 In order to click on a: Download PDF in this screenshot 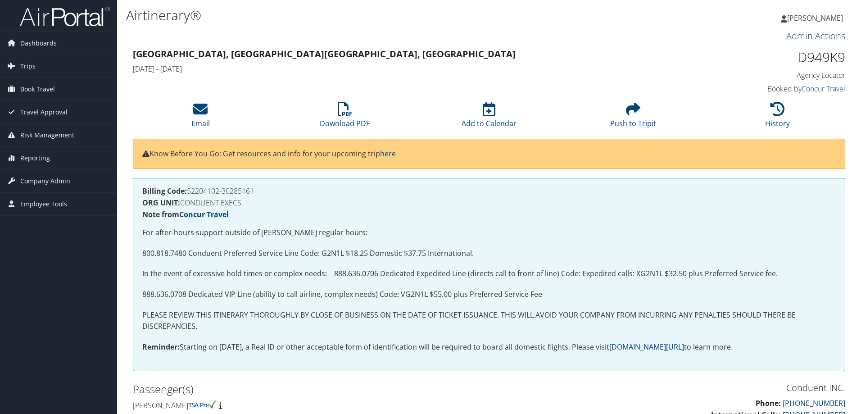, I will do `click(344, 117)`.